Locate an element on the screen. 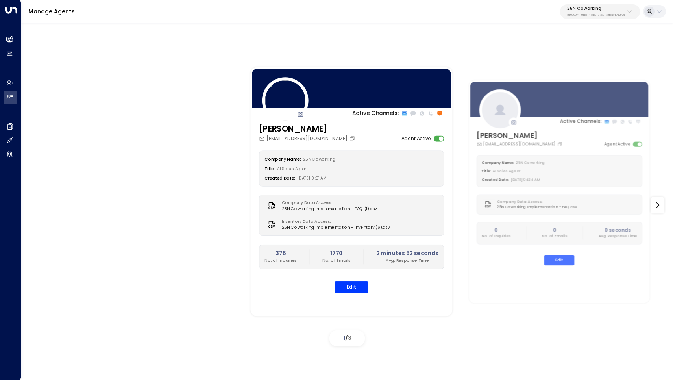 The height and width of the screenshot is (380, 673). h2: 0 seconds is located at coordinates (618, 230).